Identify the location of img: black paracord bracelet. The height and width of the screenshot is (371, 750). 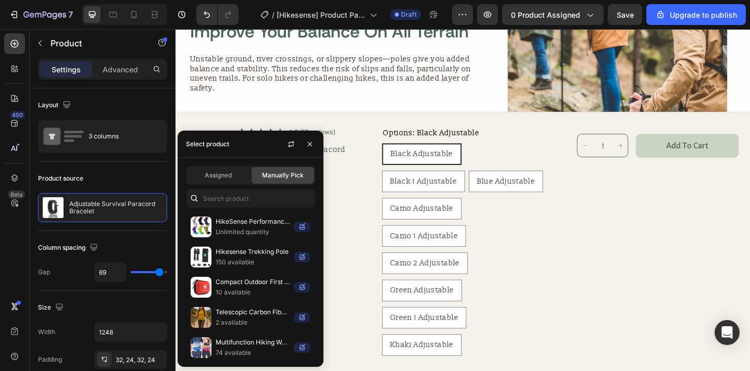
(34, 134).